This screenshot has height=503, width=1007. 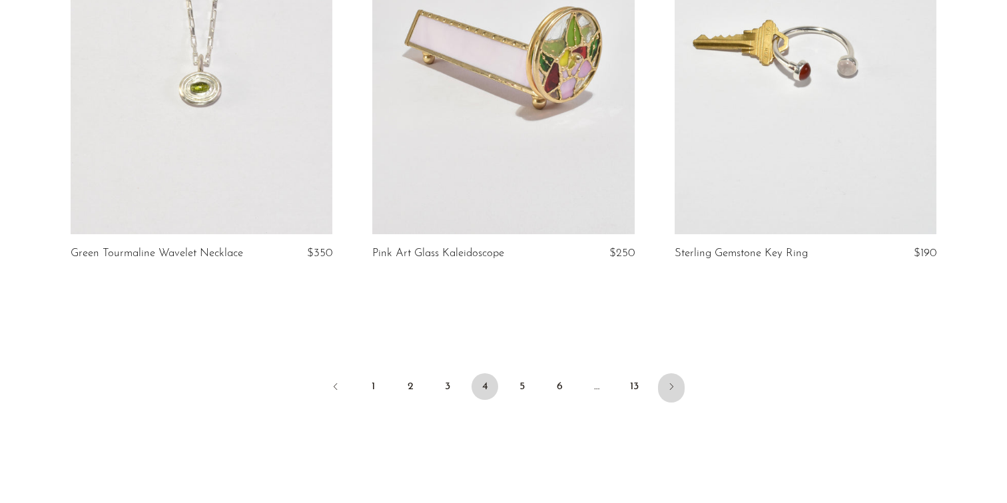 What do you see at coordinates (559, 387) in the screenshot?
I see `a: 6` at bounding box center [559, 387].